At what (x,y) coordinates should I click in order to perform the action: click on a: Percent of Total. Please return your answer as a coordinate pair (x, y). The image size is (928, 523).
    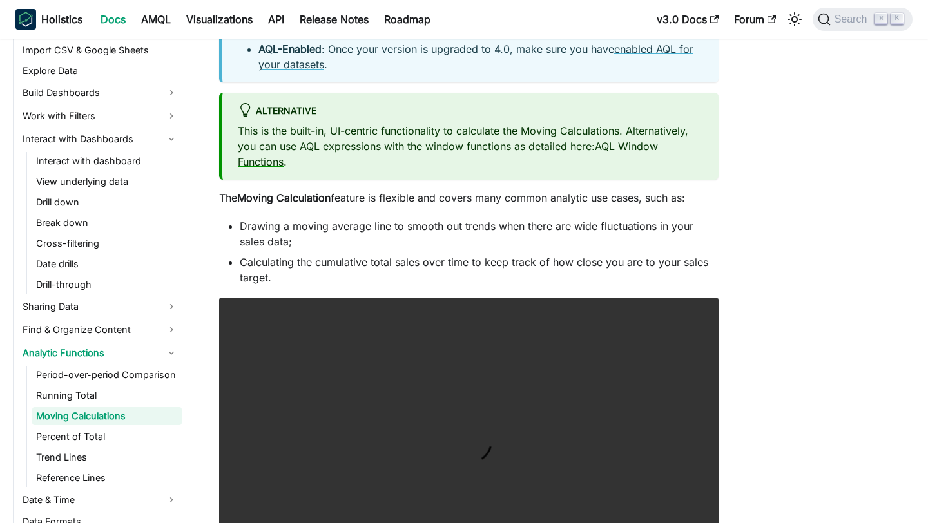
    Looking at the image, I should click on (107, 437).